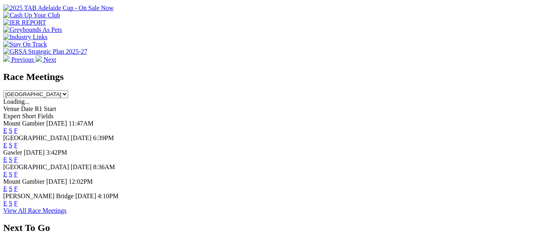 This screenshot has height=239, width=545. Describe the element at coordinates (45, 52) in the screenshot. I see `img: GRSA Strategic Plan 2025-27` at that location.